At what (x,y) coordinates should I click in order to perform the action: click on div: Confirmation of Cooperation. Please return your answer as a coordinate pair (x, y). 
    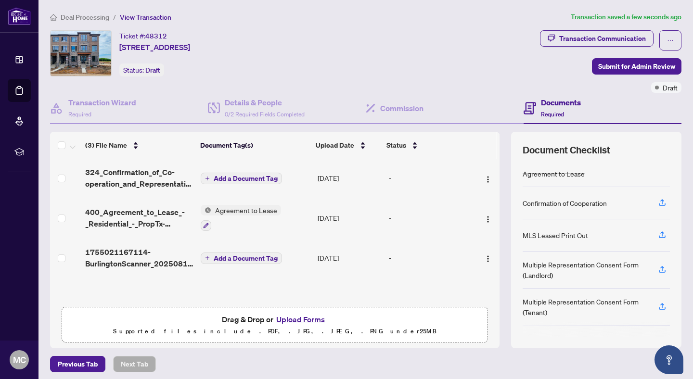
    Looking at the image, I should click on (565, 203).